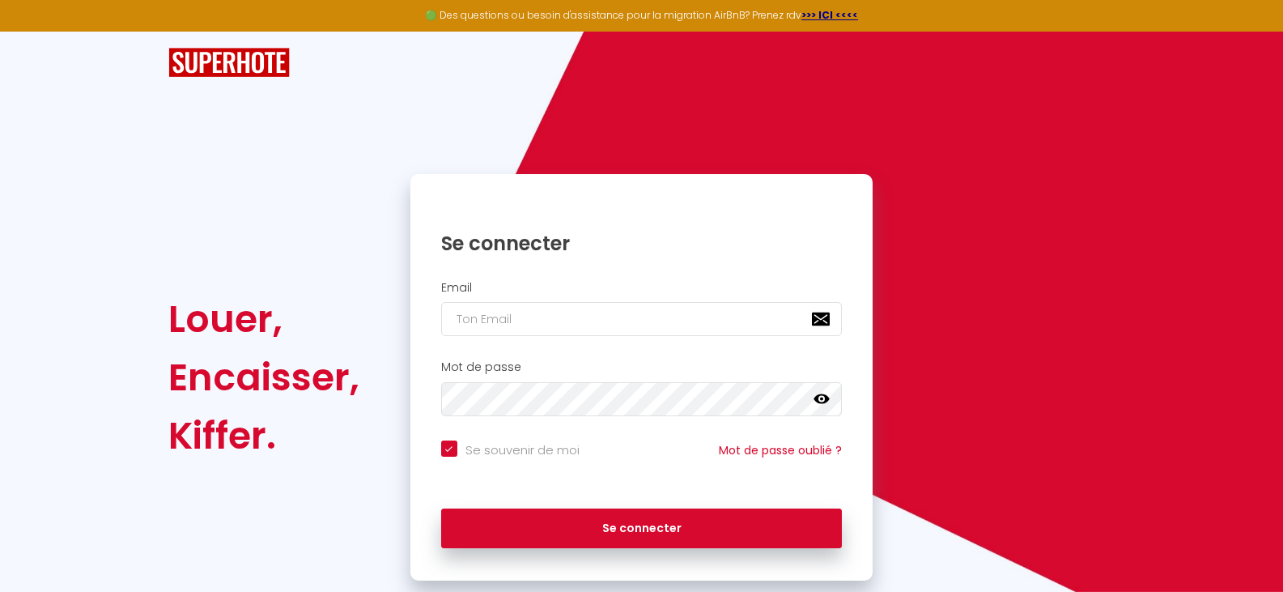 The image size is (1283, 592). What do you see at coordinates (642, 287) in the screenshot?
I see `h2: Email` at bounding box center [642, 287].